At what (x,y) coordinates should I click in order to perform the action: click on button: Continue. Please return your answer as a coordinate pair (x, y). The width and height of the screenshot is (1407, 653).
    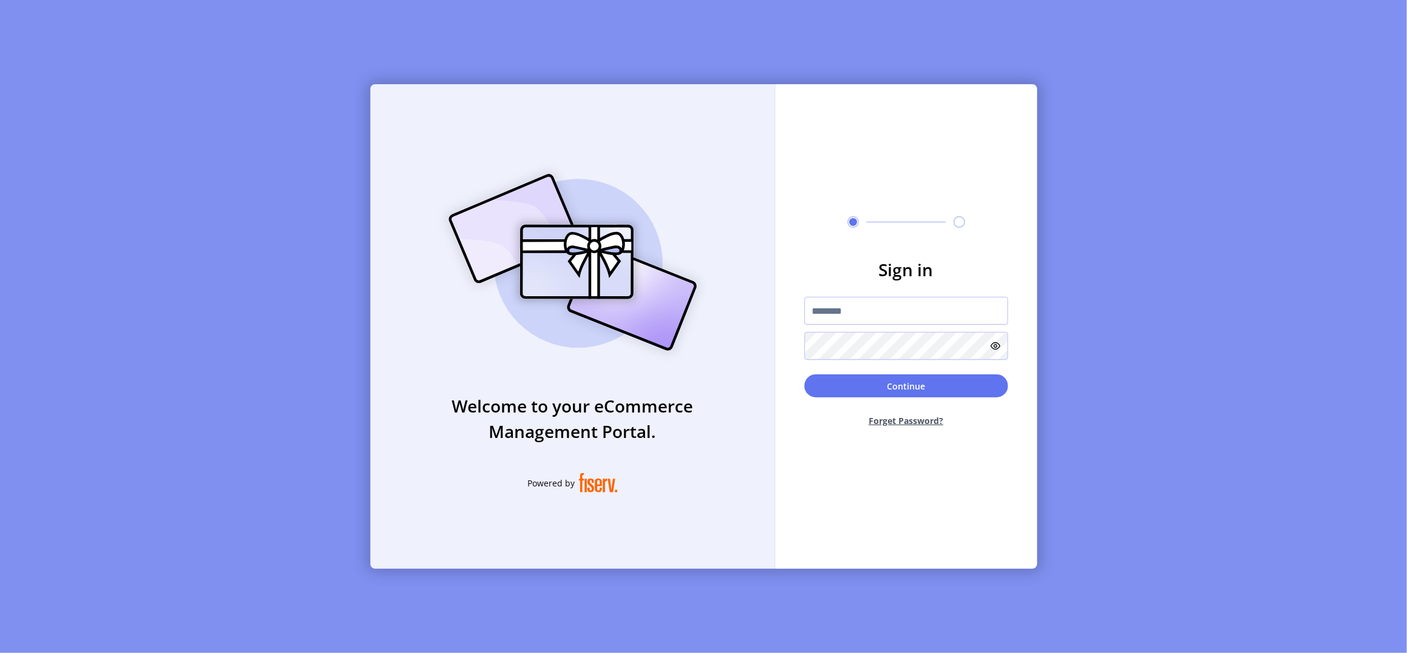
    Looking at the image, I should click on (906, 386).